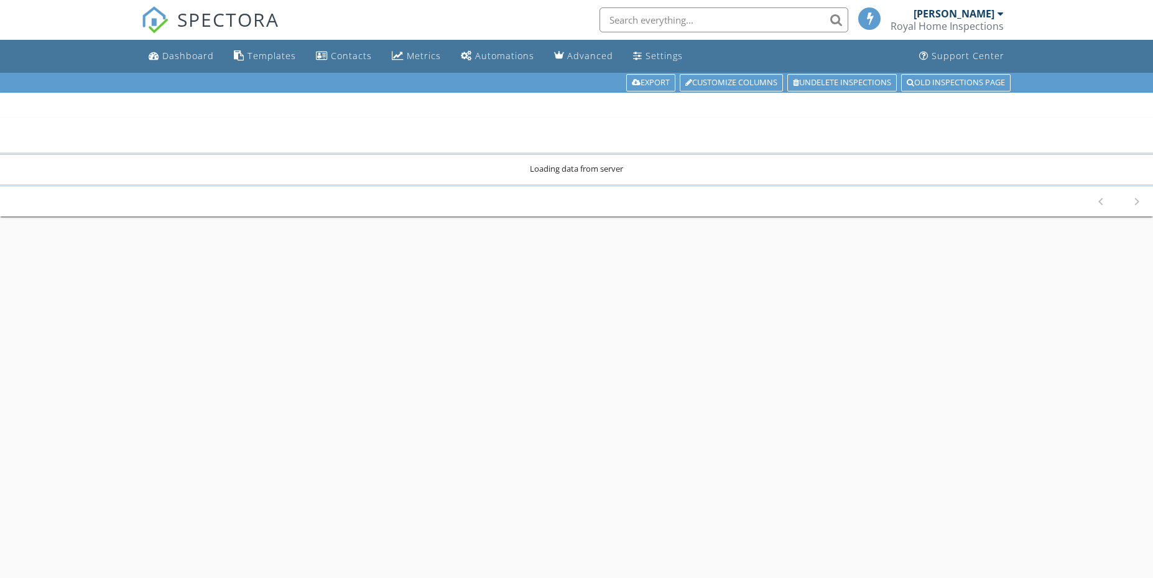 The width and height of the screenshot is (1153, 578). Describe the element at coordinates (658, 56) in the screenshot. I see `a: Settings` at that location.